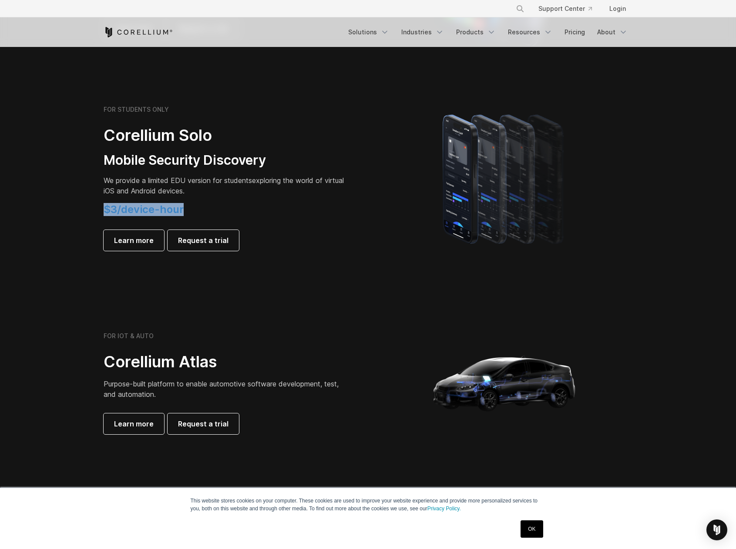 The width and height of the screenshot is (736, 549). I want to click on img: A lineup of four iPhone models becoming more gradient and blurred, so click(504, 178).